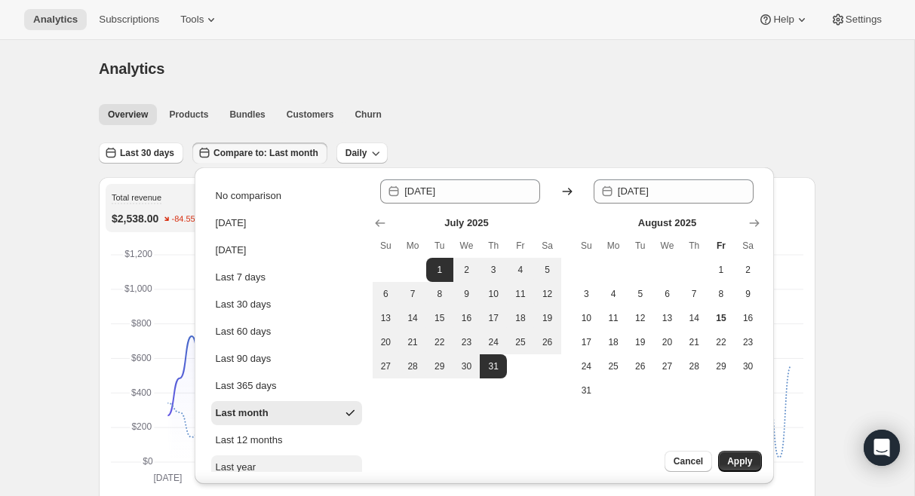 The height and width of the screenshot is (496, 915). What do you see at coordinates (412, 342) in the screenshot?
I see `button: Monday July 21 2025` at bounding box center [412, 342].